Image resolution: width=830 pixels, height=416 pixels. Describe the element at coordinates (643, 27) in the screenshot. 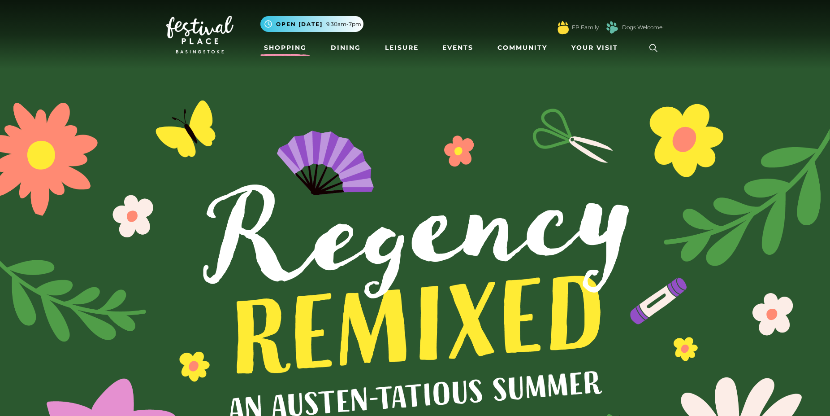

I see `a: Dogs Welcome!` at that location.